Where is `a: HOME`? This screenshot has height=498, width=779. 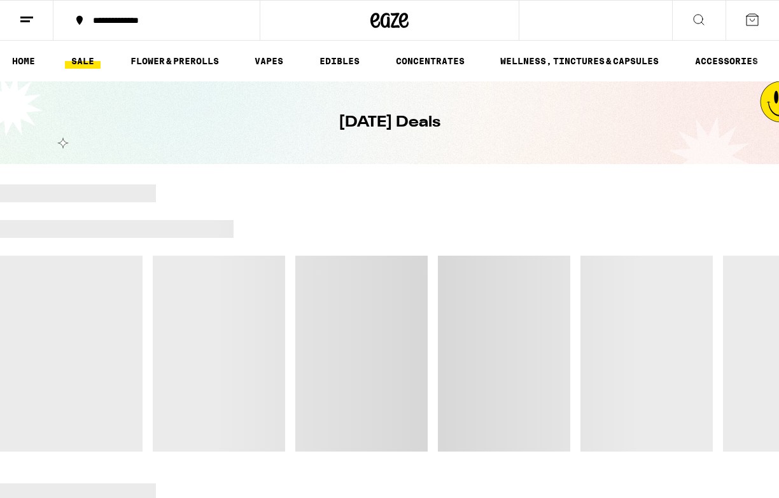 a: HOME is located at coordinates (24, 61).